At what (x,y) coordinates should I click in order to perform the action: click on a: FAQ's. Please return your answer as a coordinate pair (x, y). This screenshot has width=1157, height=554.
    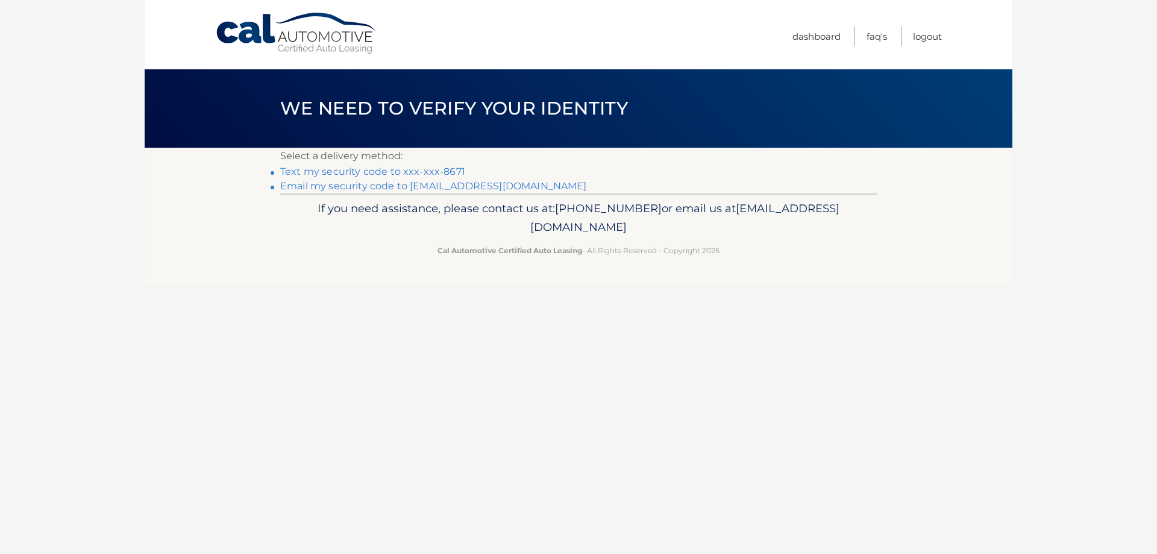
    Looking at the image, I should click on (877, 36).